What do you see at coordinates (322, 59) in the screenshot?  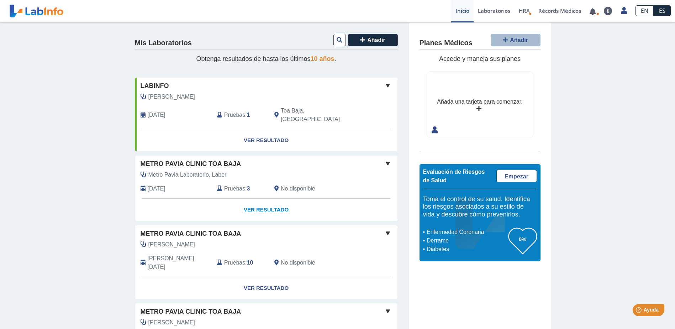 I see `span: 10 años` at bounding box center [322, 59].